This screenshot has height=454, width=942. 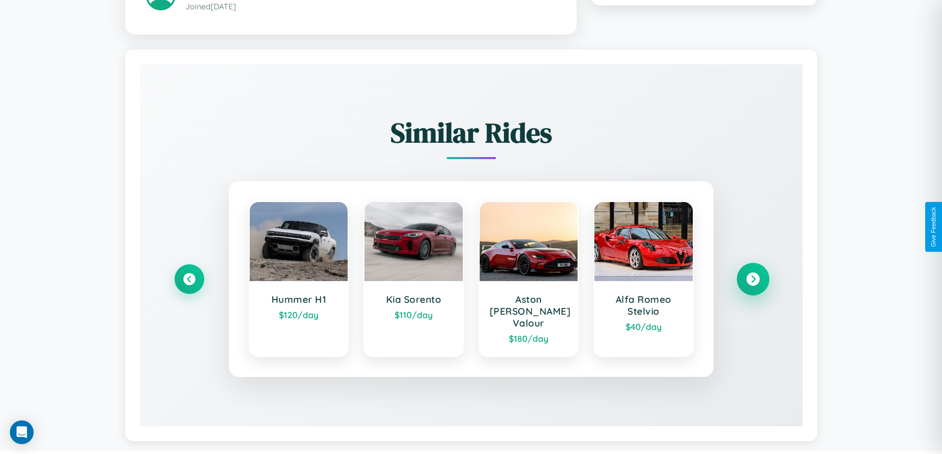 What do you see at coordinates (299, 315) in the screenshot?
I see `div: $ 120 /day` at bounding box center [299, 315].